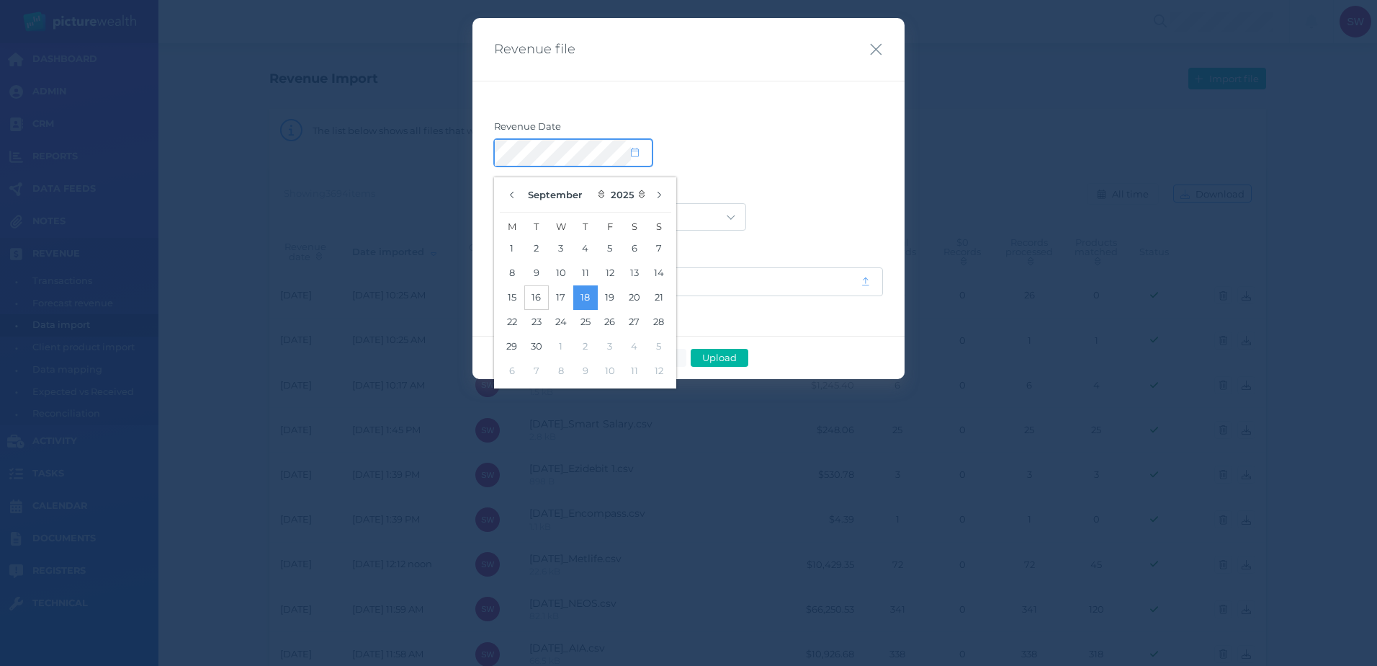 The width and height of the screenshot is (1377, 666). I want to click on button: 17, so click(561, 297).